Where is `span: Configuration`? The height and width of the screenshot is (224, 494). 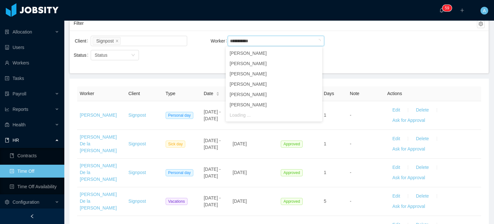
span: Configuration is located at coordinates (26, 202).